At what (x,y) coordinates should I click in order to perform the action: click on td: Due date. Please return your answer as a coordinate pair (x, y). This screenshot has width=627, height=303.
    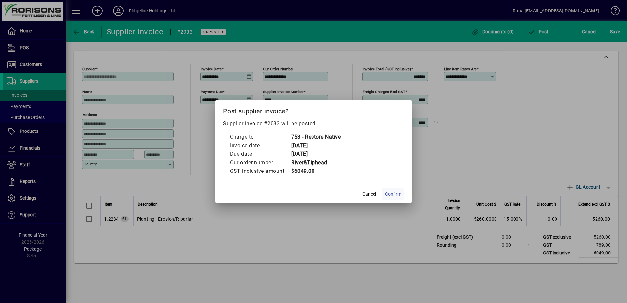
    Looking at the image, I should click on (260, 154).